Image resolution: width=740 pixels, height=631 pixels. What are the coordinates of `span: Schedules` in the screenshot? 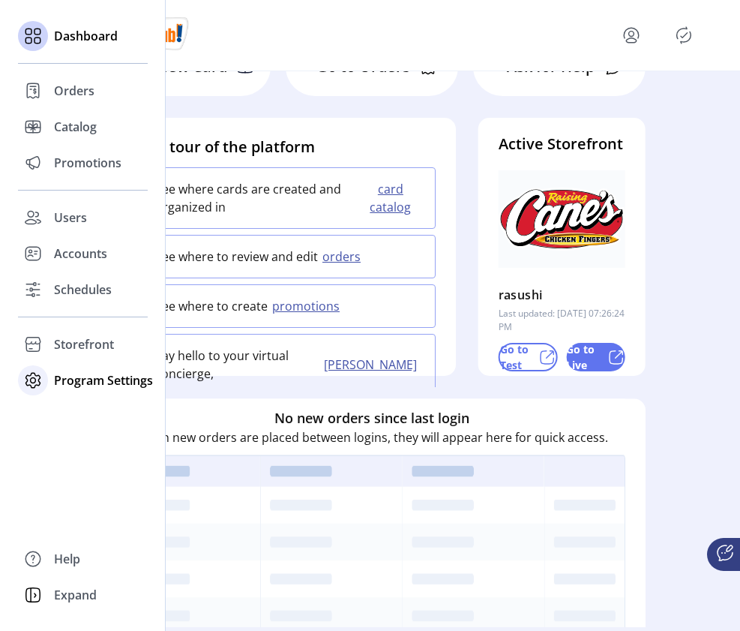 It's located at (82, 289).